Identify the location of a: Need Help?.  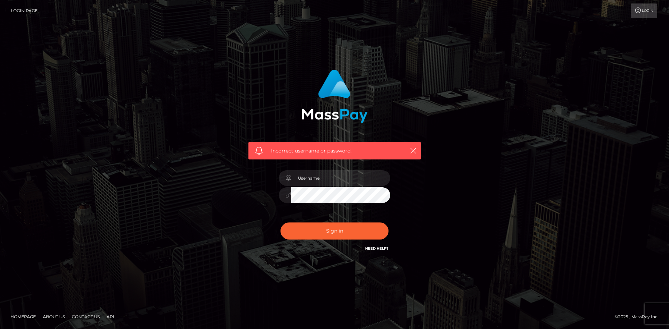
(377, 248).